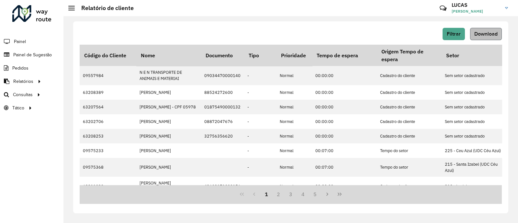  Describe the element at coordinates (108, 136) in the screenshot. I see `td: 63208253` at that location.